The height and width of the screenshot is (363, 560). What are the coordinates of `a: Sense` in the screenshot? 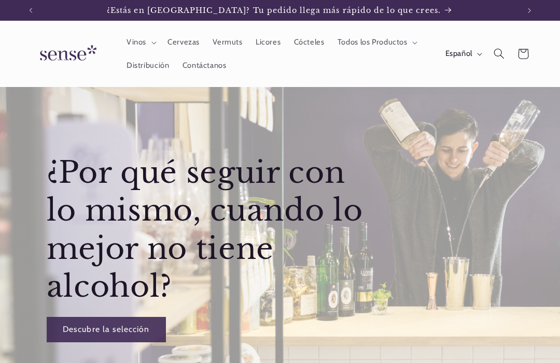 It's located at (66, 54).